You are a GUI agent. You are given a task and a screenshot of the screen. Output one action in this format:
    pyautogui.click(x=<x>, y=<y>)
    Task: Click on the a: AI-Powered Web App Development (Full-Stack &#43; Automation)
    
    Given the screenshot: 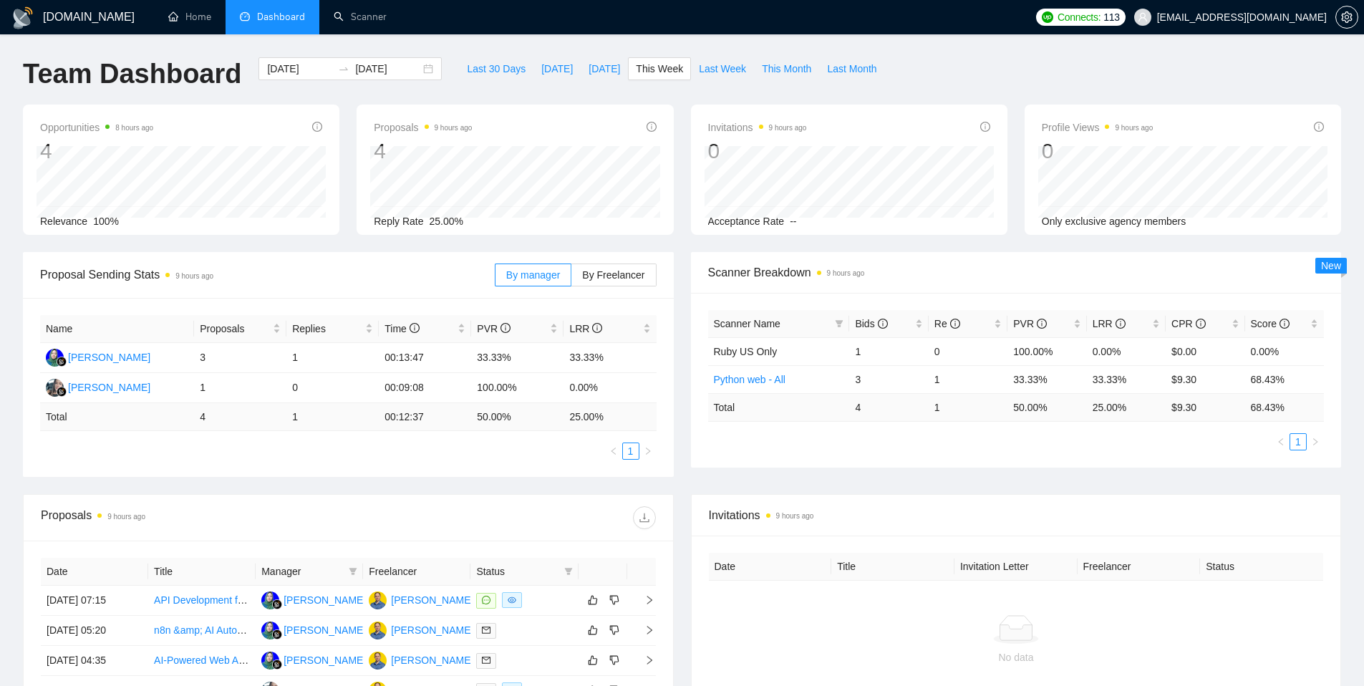 What is the action you would take?
    pyautogui.click(x=301, y=660)
    